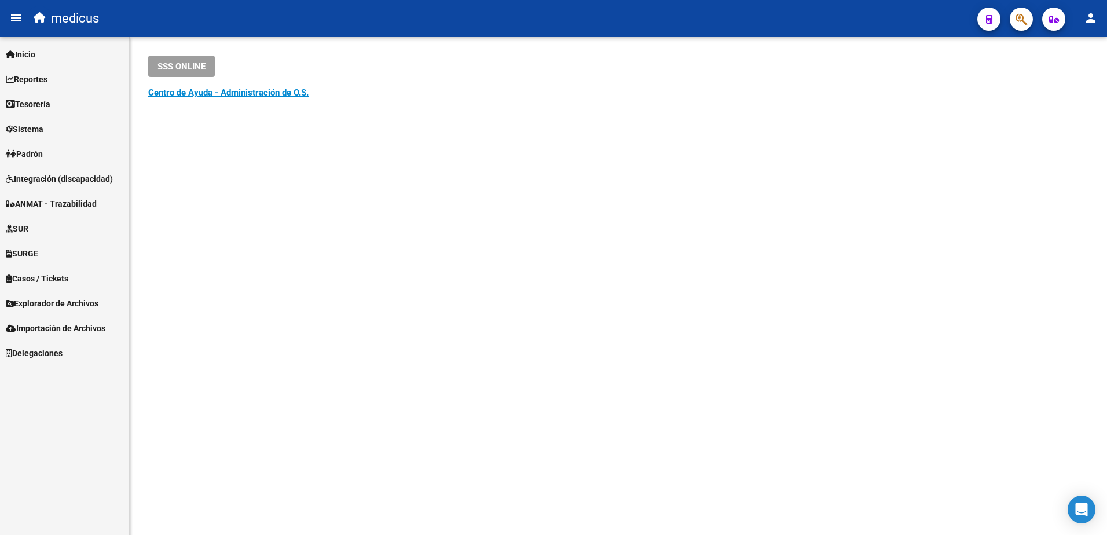 The width and height of the screenshot is (1107, 535). What do you see at coordinates (59, 179) in the screenshot?
I see `span: Integración (discapacidad)` at bounding box center [59, 179].